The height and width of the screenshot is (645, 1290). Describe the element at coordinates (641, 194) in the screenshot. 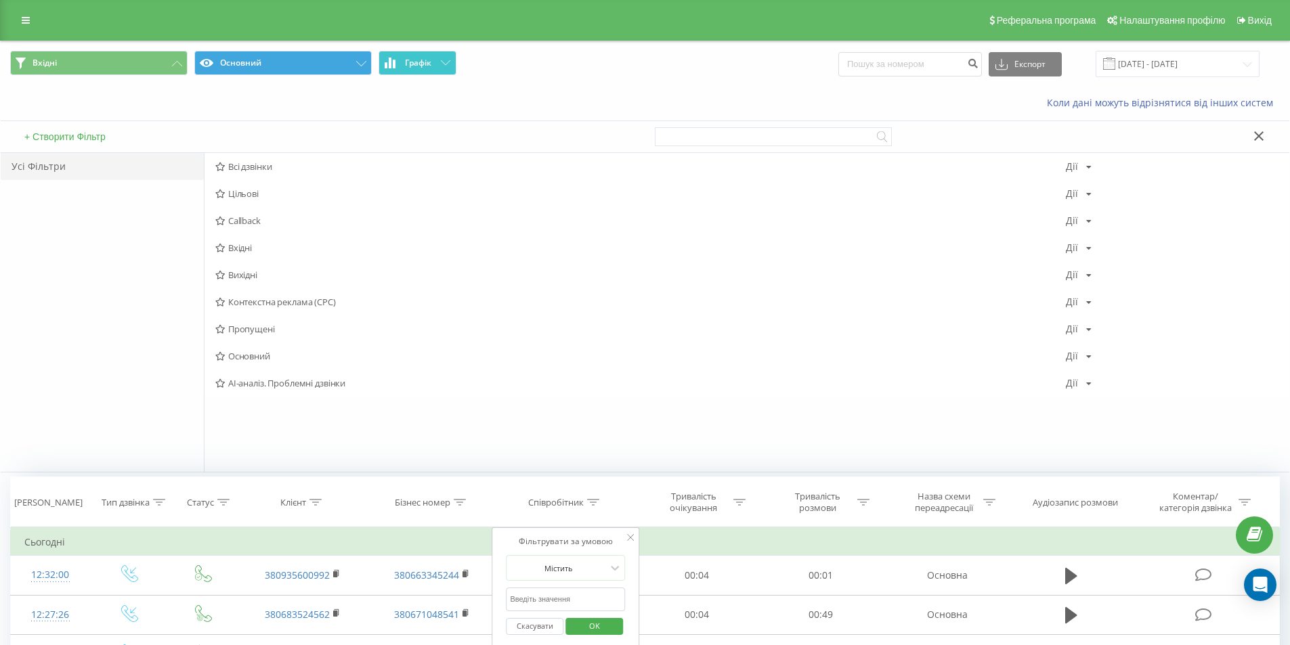

I see `span: Цільові` at that location.